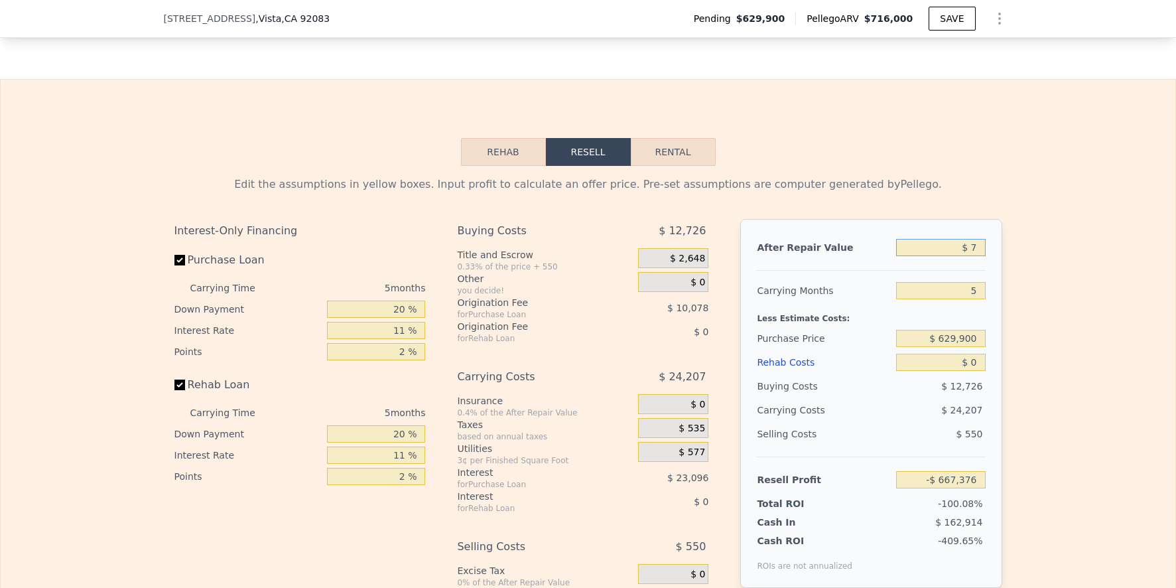  I want to click on div: Edit the assumptions in yellow boxes. Input profit to calculate an offer price. Pre-set assumptio..., so click(588, 184).